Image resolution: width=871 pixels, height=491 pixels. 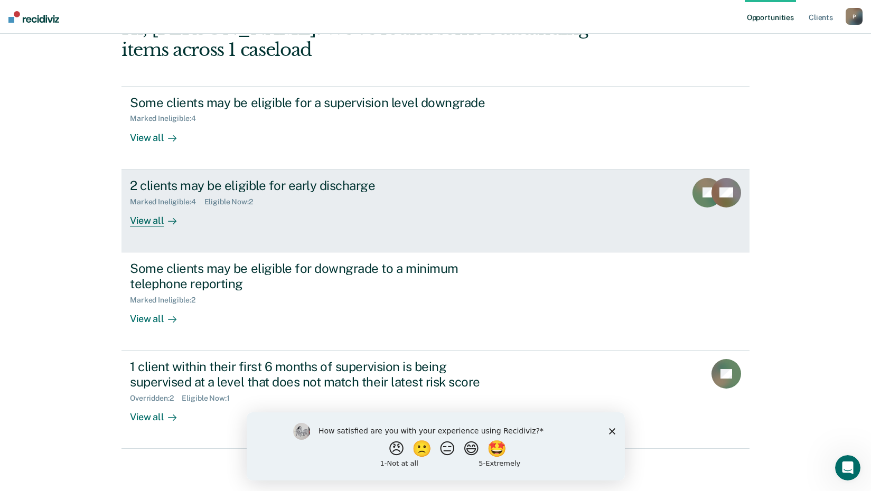 What do you see at coordinates (854, 16) in the screenshot?
I see `button: P` at bounding box center [854, 16].